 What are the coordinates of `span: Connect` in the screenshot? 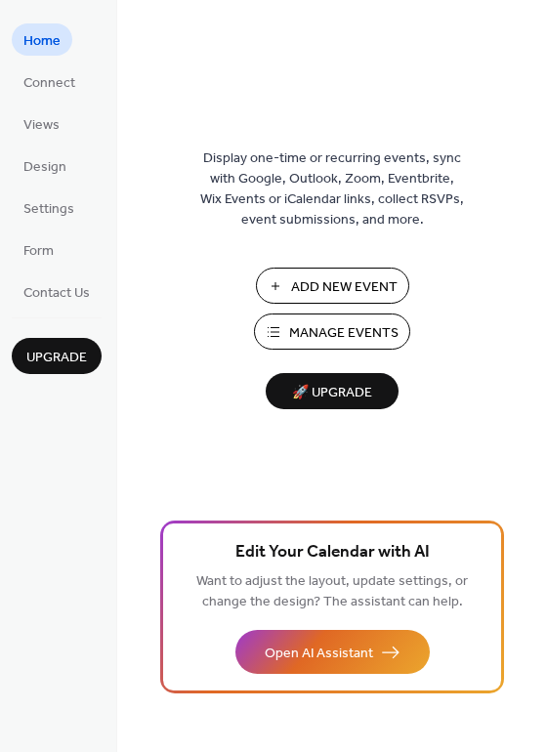 It's located at (49, 83).